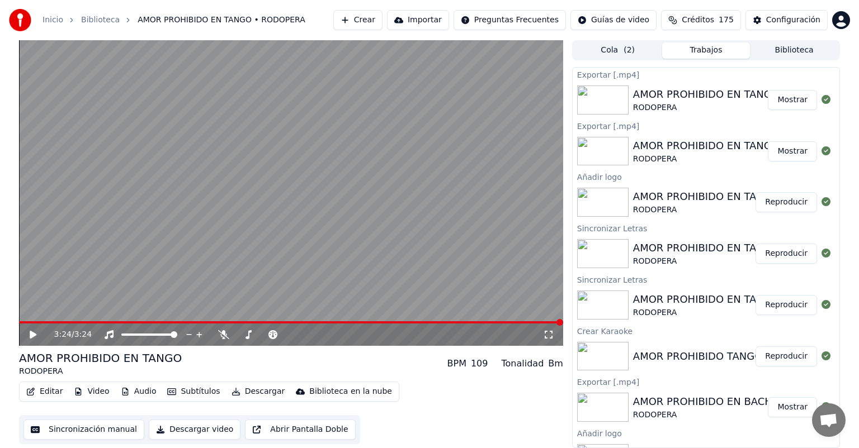 This screenshot has width=859, height=448. What do you see at coordinates (706, 50) in the screenshot?
I see `button: Trabajos` at bounding box center [706, 50].